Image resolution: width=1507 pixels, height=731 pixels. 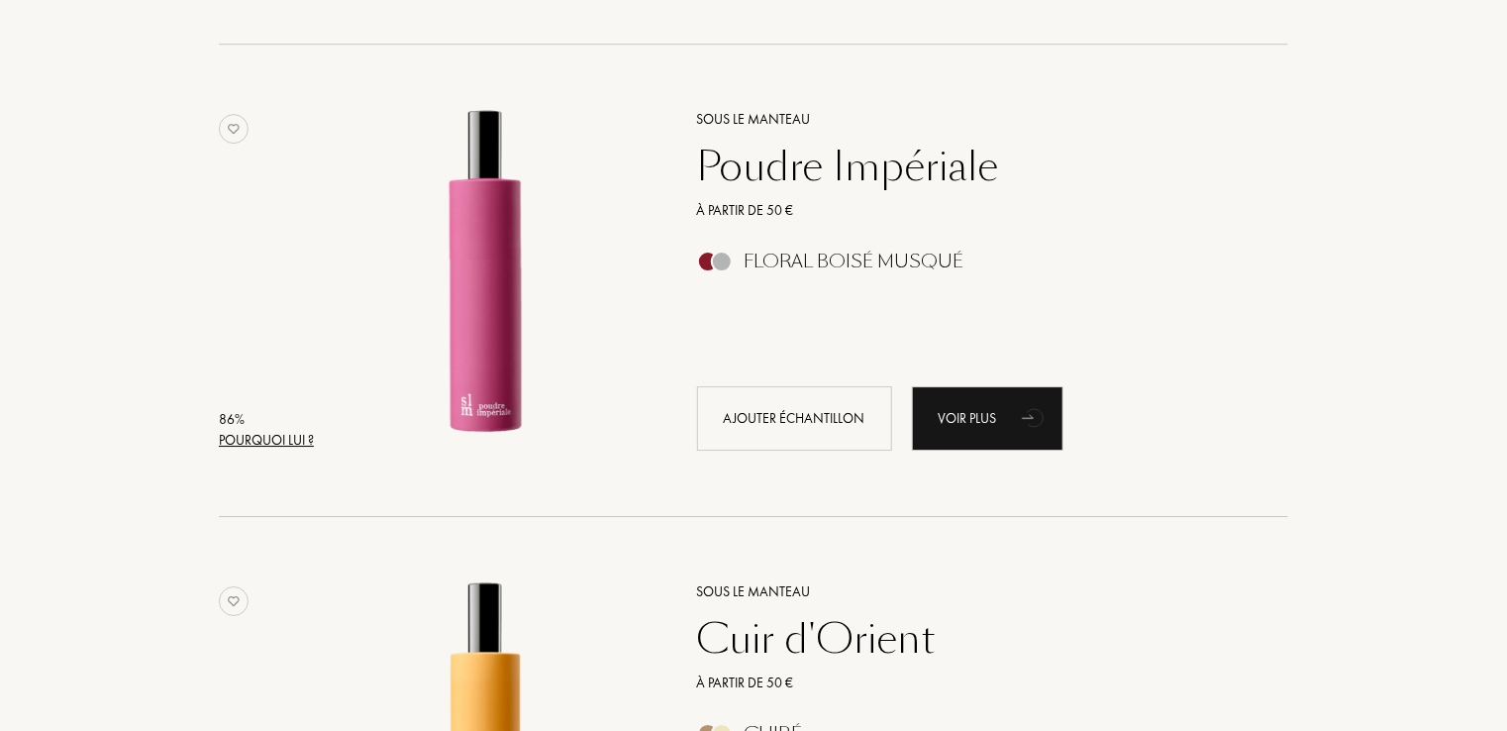 I want to click on a: Cuir d'Orient, so click(x=971, y=639).